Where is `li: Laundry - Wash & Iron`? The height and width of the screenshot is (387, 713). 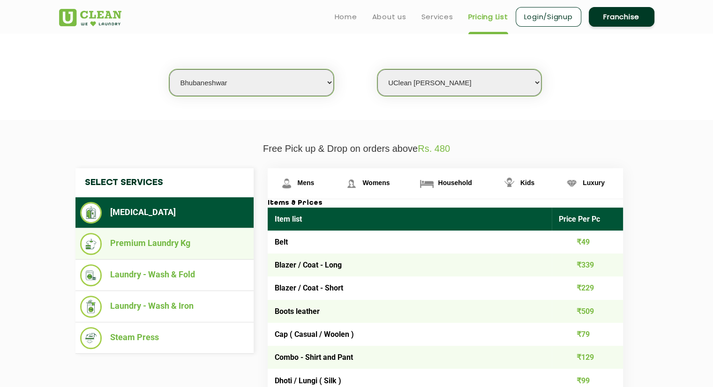 li: Laundry - Wash & Iron is located at coordinates (165, 307).